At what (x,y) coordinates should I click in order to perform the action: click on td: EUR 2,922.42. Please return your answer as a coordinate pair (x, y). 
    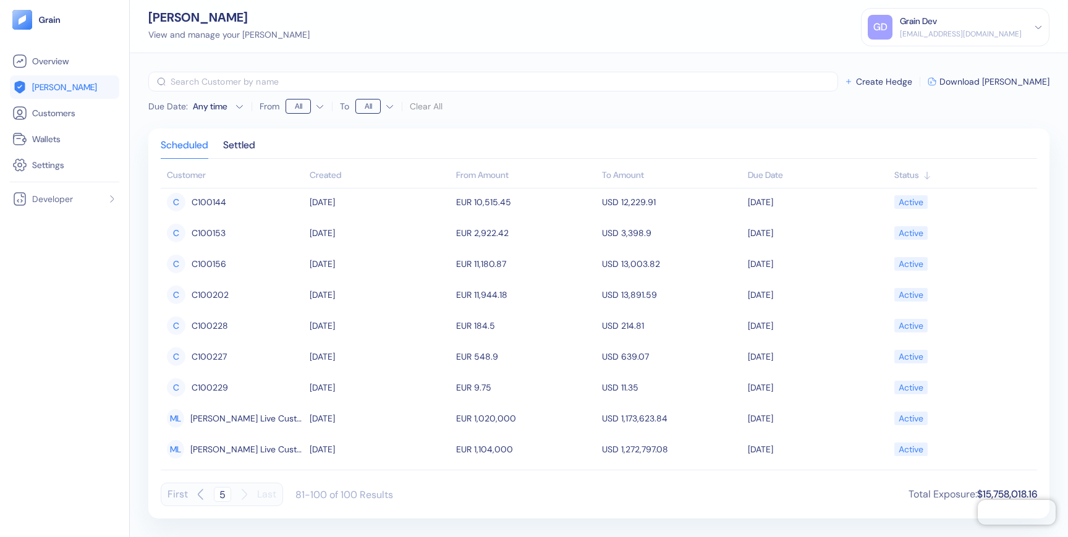
    Looking at the image, I should click on (526, 233).